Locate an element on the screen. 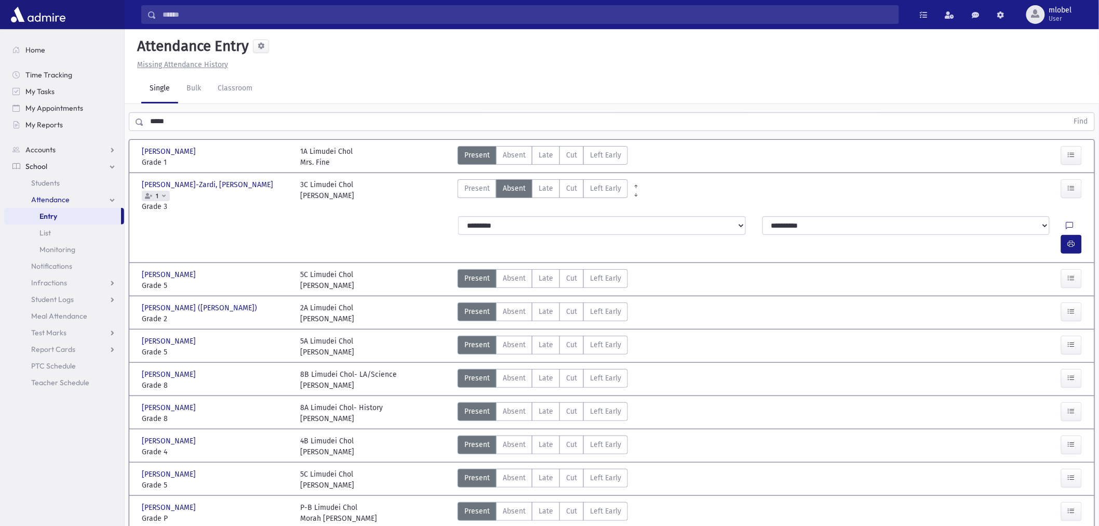 This screenshot has width=1099, height=526. span: My Tasks is located at coordinates (40, 91).